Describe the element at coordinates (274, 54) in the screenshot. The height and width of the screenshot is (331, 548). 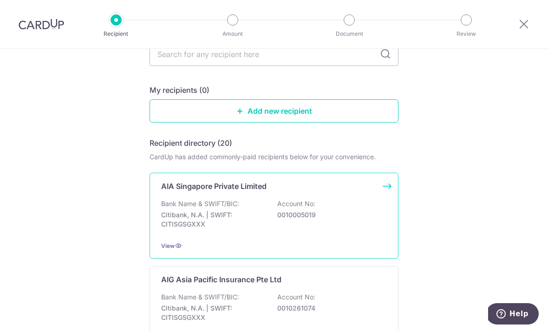
I see `input: Search for any recipient here` at that location.